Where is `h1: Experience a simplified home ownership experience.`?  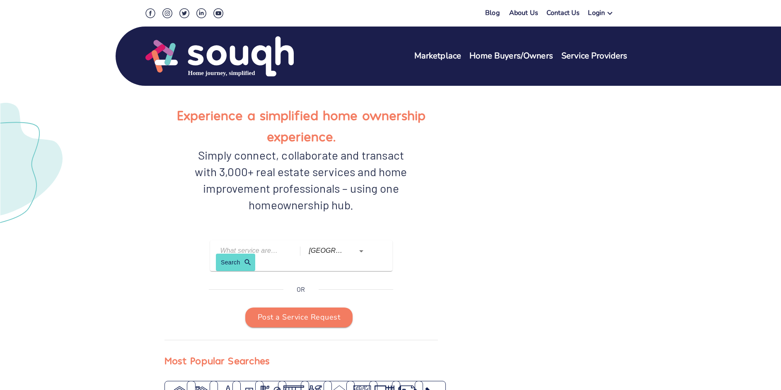
h1: Experience a simplified home ownership experience. is located at coordinates (301, 126).